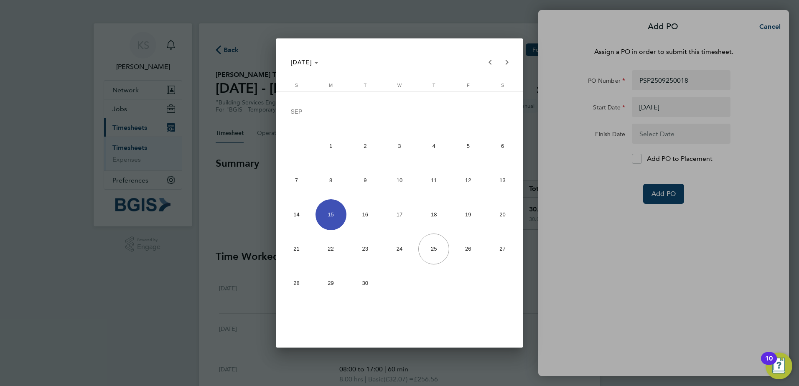  Describe the element at coordinates (434, 249) in the screenshot. I see `span: 25` at that location.